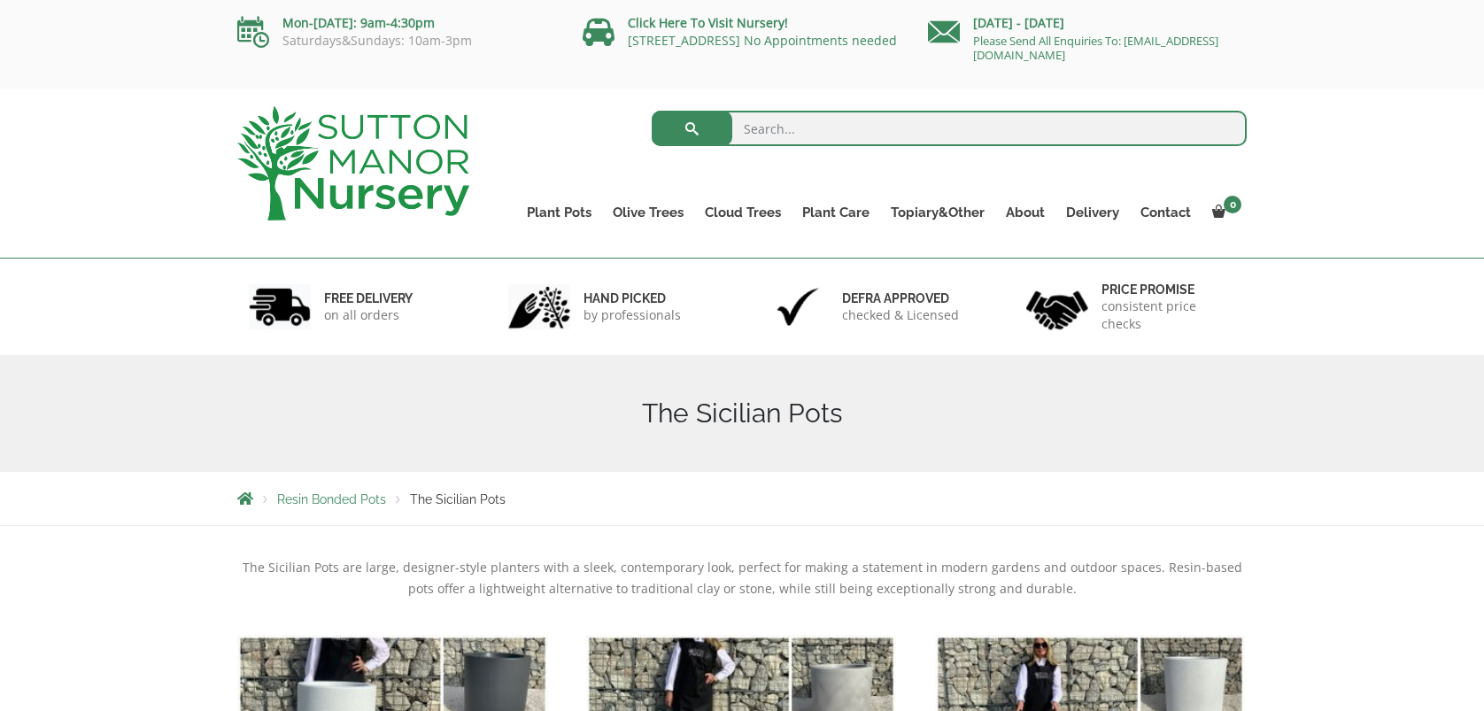 The image size is (1484, 711). Describe the element at coordinates (836, 212) in the screenshot. I see `a: Plant Care` at that location.